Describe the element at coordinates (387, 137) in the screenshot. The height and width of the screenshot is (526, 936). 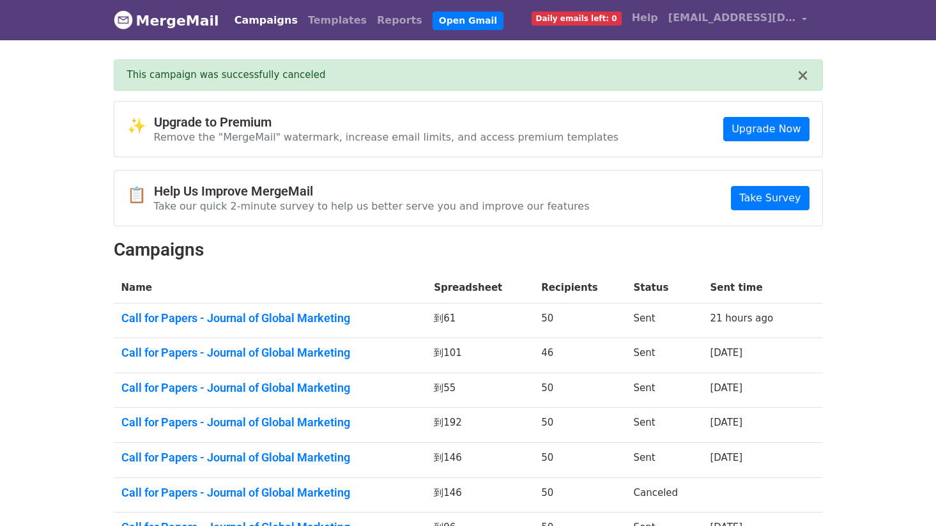
I see `p: Remove the "MergeMail" watermark, increase email limits, and access premium templates` at that location.